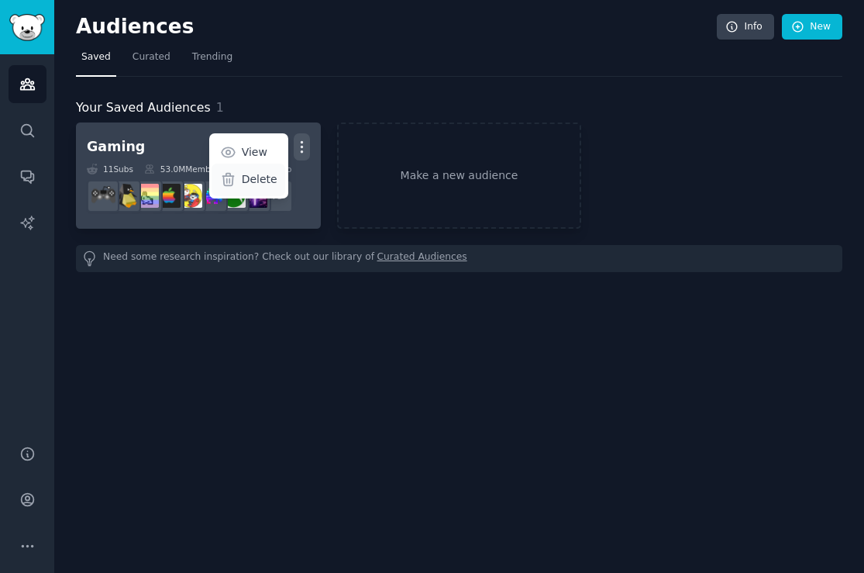  What do you see at coordinates (248, 153) in the screenshot?
I see `a: View` at bounding box center [248, 153].